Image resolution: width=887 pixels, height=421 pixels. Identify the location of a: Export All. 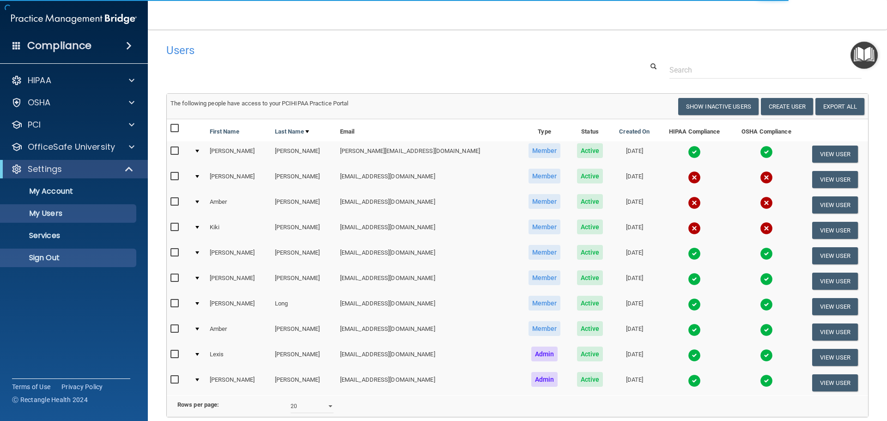
(840, 106).